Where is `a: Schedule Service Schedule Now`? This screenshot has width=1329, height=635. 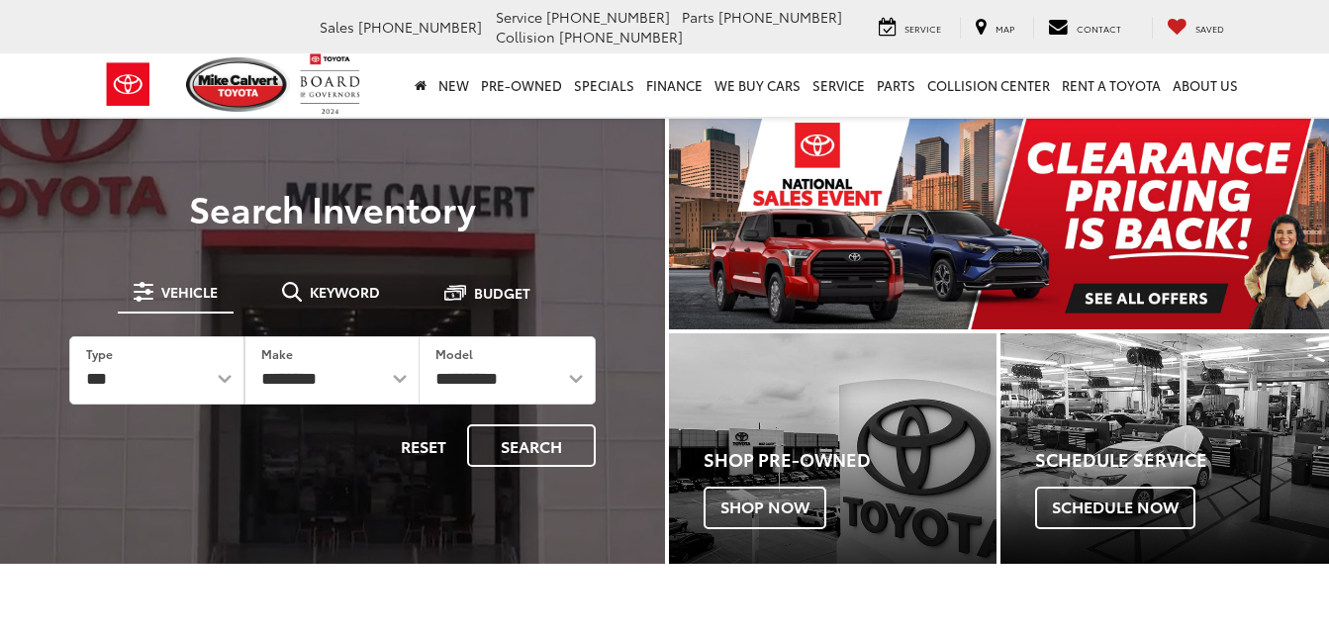 a: Schedule Service Schedule Now is located at coordinates (1165, 448).